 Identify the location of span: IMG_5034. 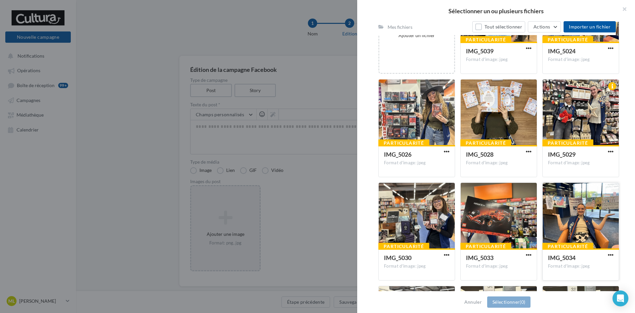
(562, 257).